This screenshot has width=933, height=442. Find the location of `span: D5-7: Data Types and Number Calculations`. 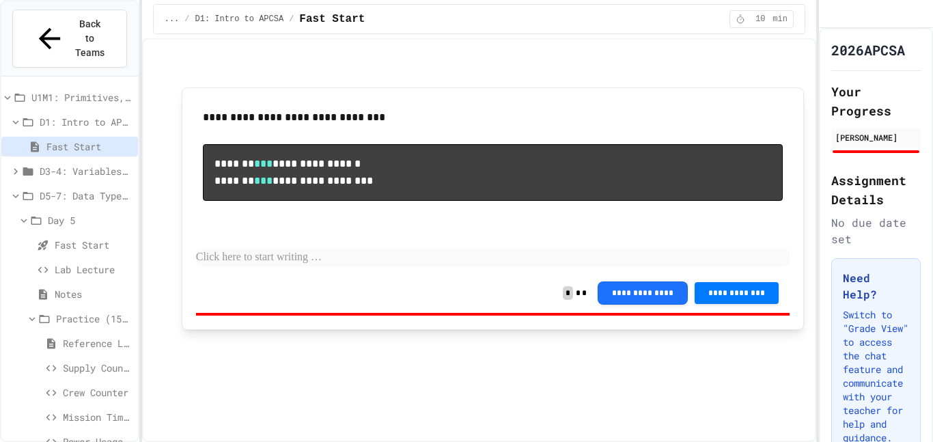

span: D5-7: Data Types and Number Calculations is located at coordinates (86, 195).